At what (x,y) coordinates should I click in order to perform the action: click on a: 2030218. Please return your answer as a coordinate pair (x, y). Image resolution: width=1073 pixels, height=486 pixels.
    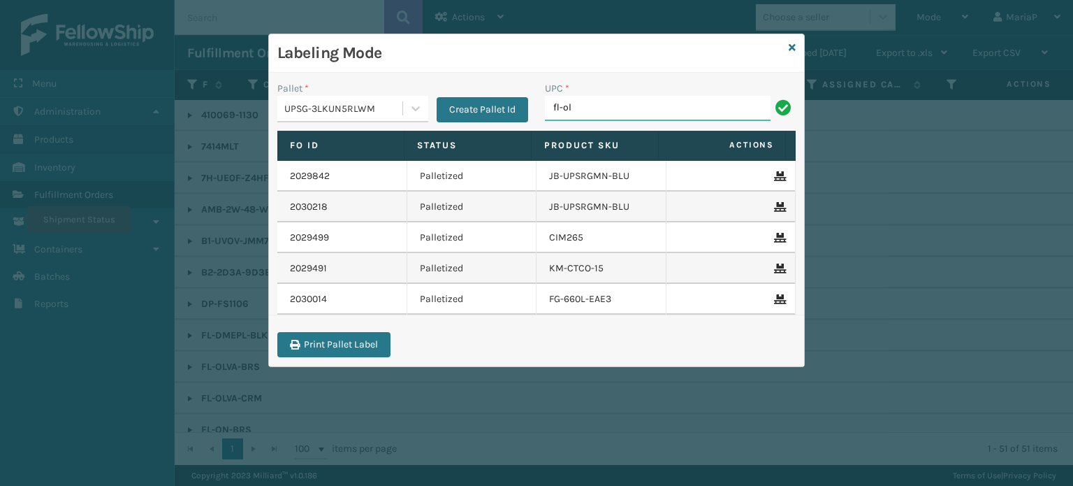
    Looking at the image, I should click on (309, 207).